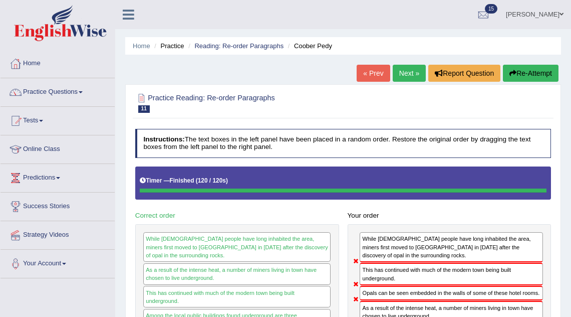 Image resolution: width=571 pixels, height=317 pixels. What do you see at coordinates (58, 176) in the screenshot?
I see `a: Predictions` at bounding box center [58, 176].